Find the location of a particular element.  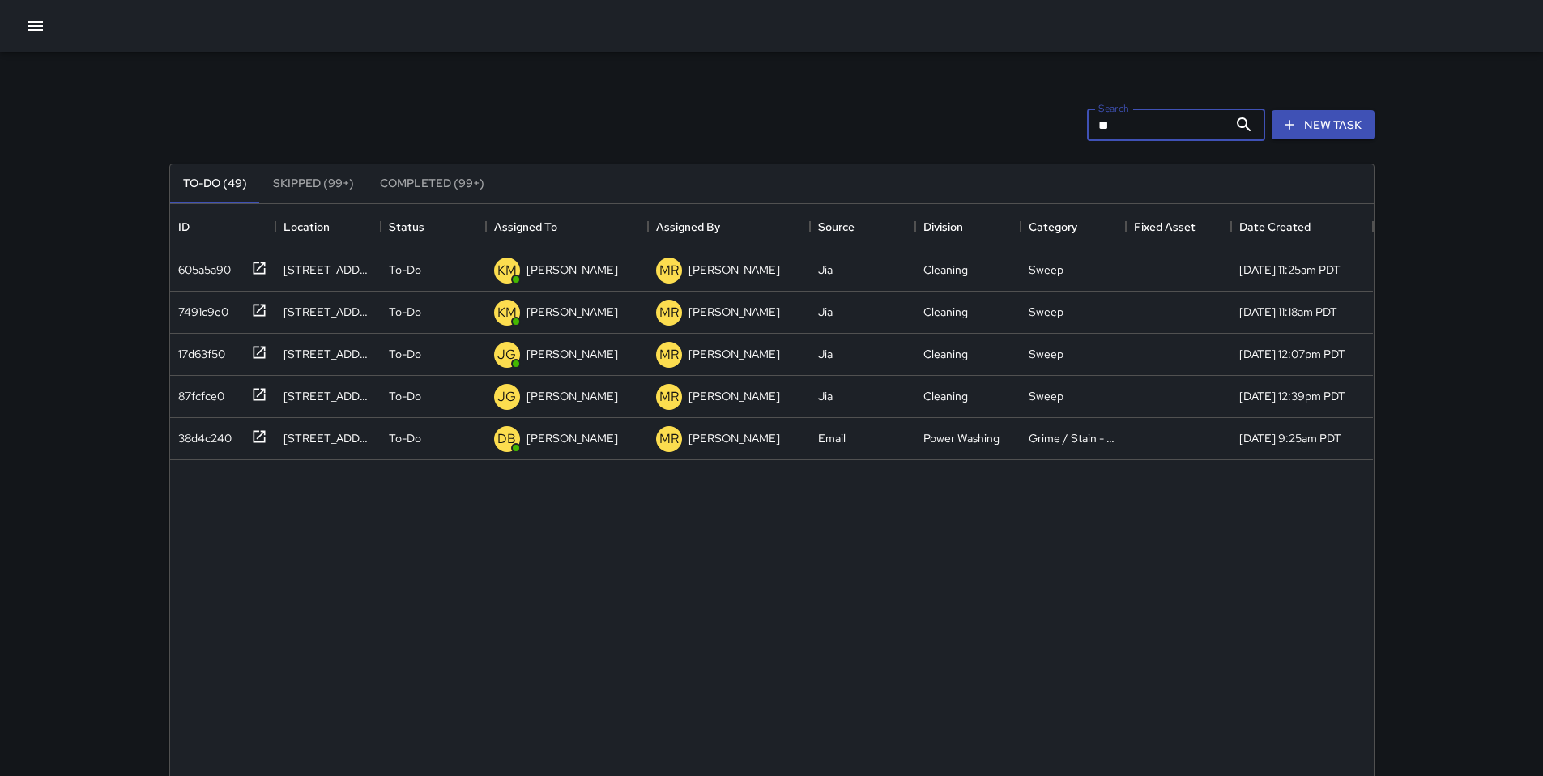

div: 560 9th Street is located at coordinates (328, 354).